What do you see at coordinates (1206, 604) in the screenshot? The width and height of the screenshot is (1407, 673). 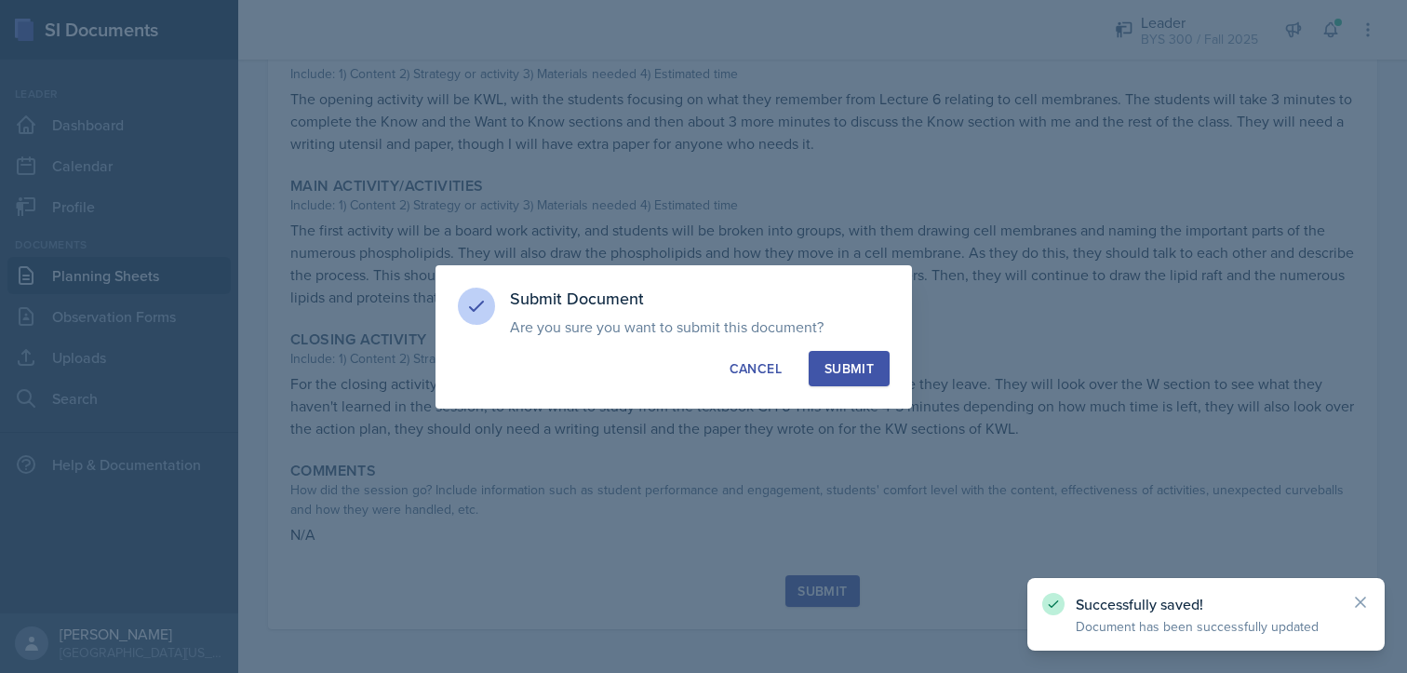 I see `p: Successfully saved!` at bounding box center [1206, 604].